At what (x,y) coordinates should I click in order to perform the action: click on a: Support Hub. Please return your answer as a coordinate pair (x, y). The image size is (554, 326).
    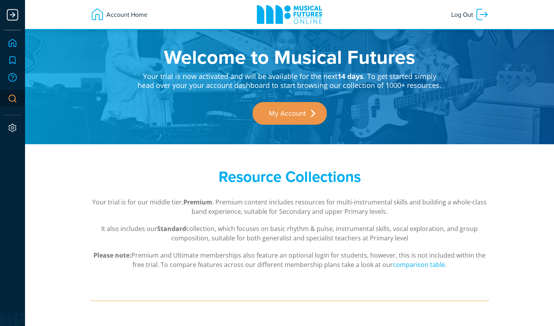
    Looking at the image, I should click on (13, 77).